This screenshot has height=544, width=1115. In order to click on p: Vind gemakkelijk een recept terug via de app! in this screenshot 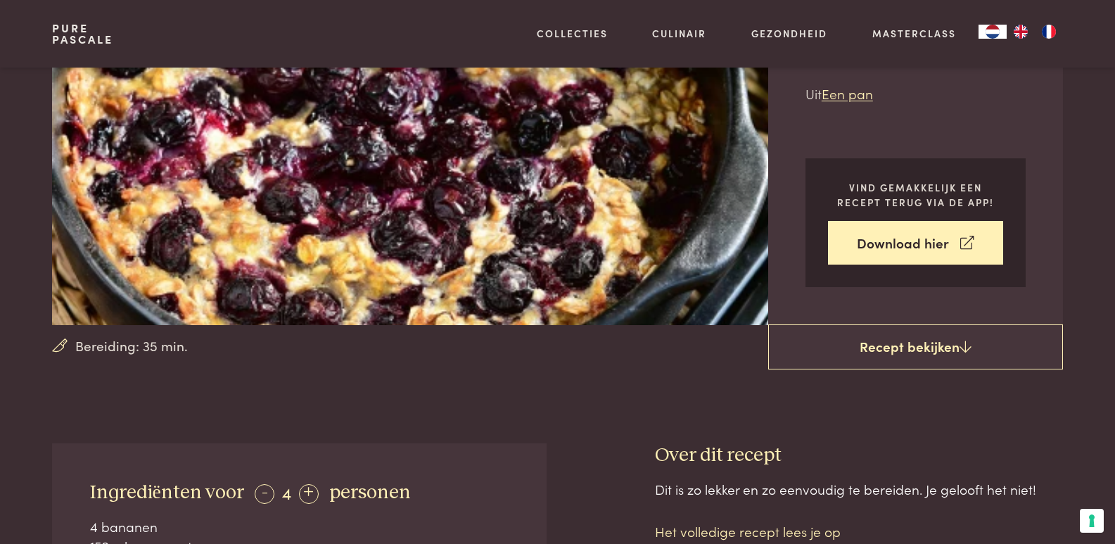, I will do `click(915, 194)`.